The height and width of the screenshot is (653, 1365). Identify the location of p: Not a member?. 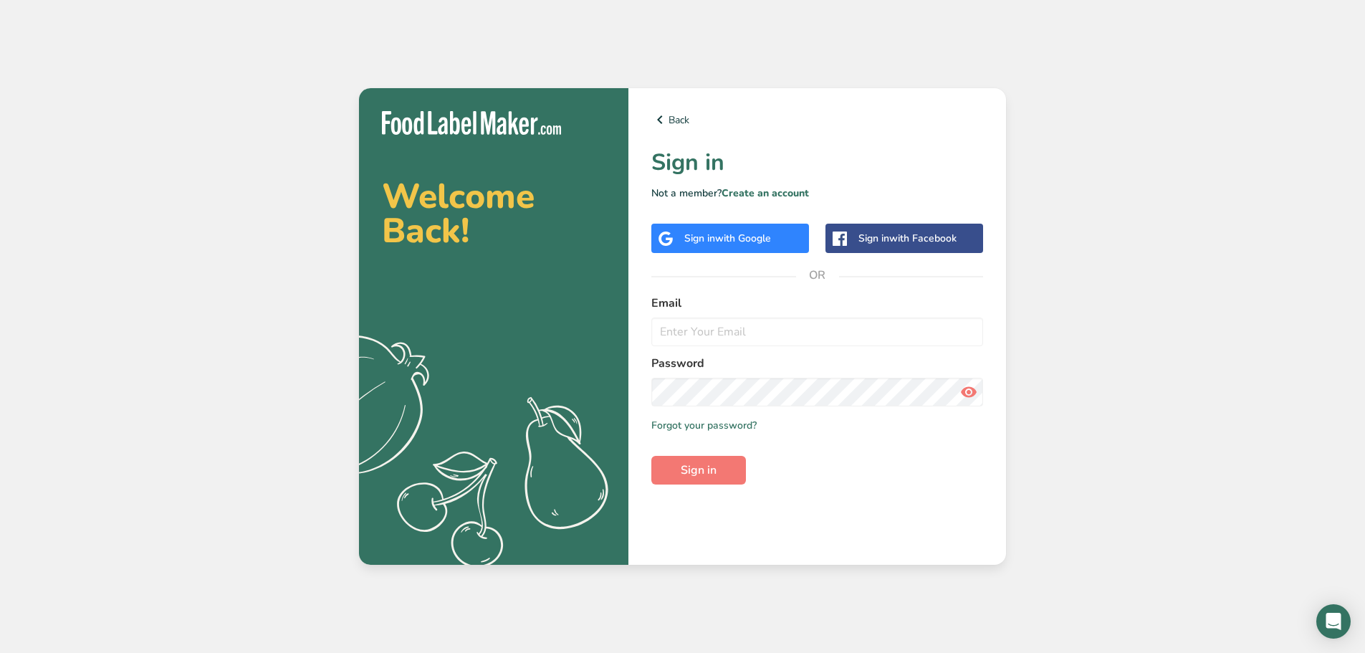
(817, 193).